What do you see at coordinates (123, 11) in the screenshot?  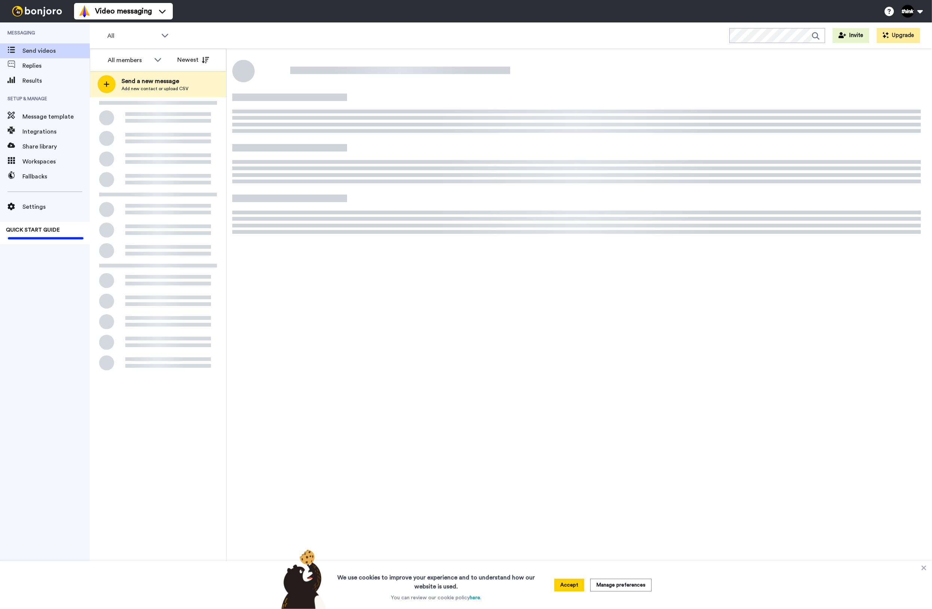 I see `span: Video messaging` at bounding box center [123, 11].